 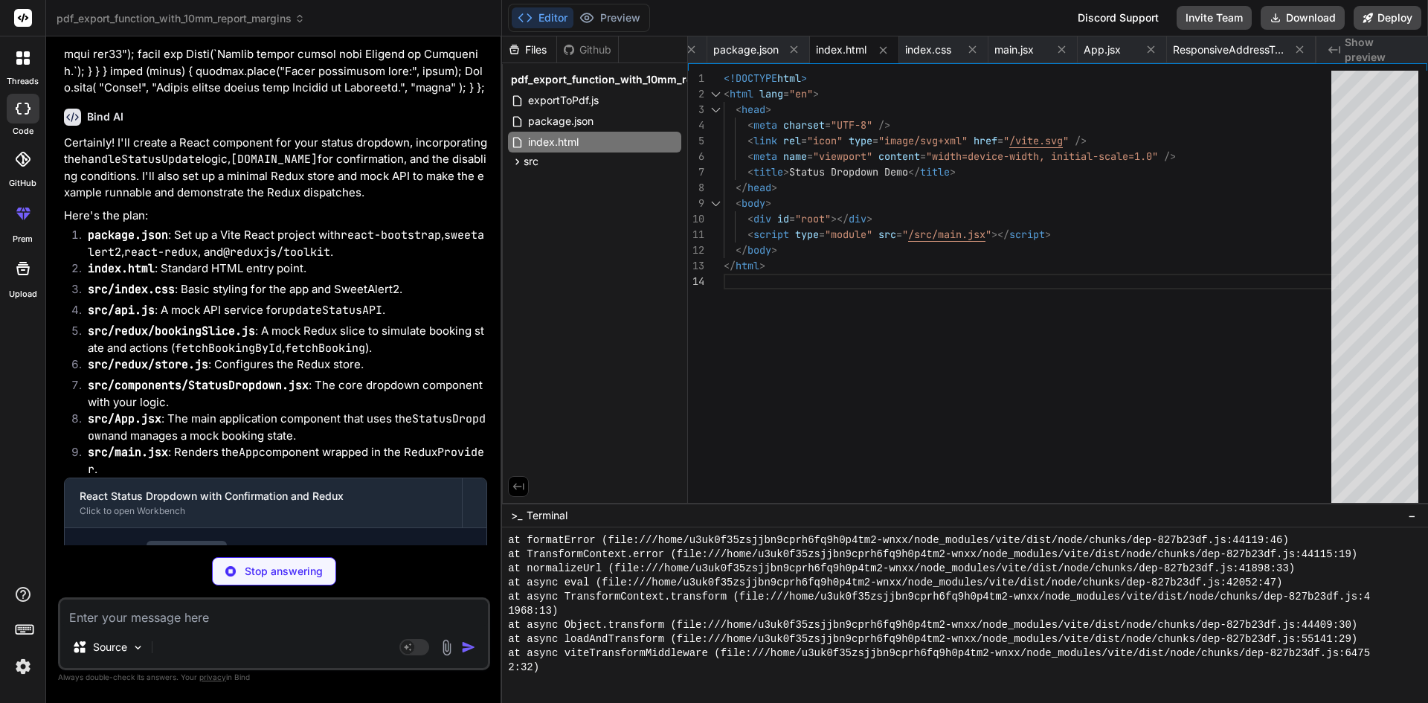 I want to click on code: @reduxjs/toolkit, so click(x=277, y=252).